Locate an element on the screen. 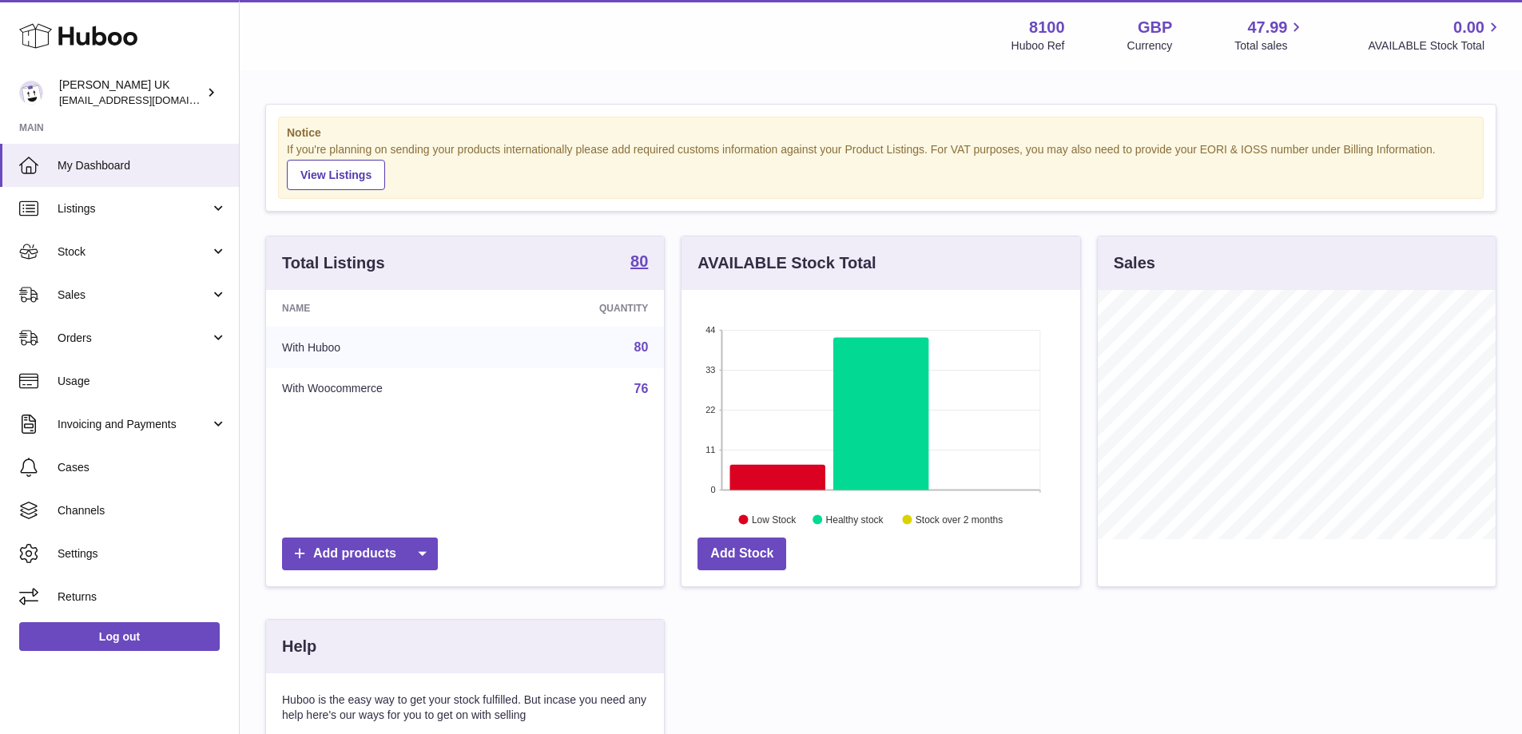 The width and height of the screenshot is (1522, 734). text: Stock over 2 months is located at coordinates (959, 519).